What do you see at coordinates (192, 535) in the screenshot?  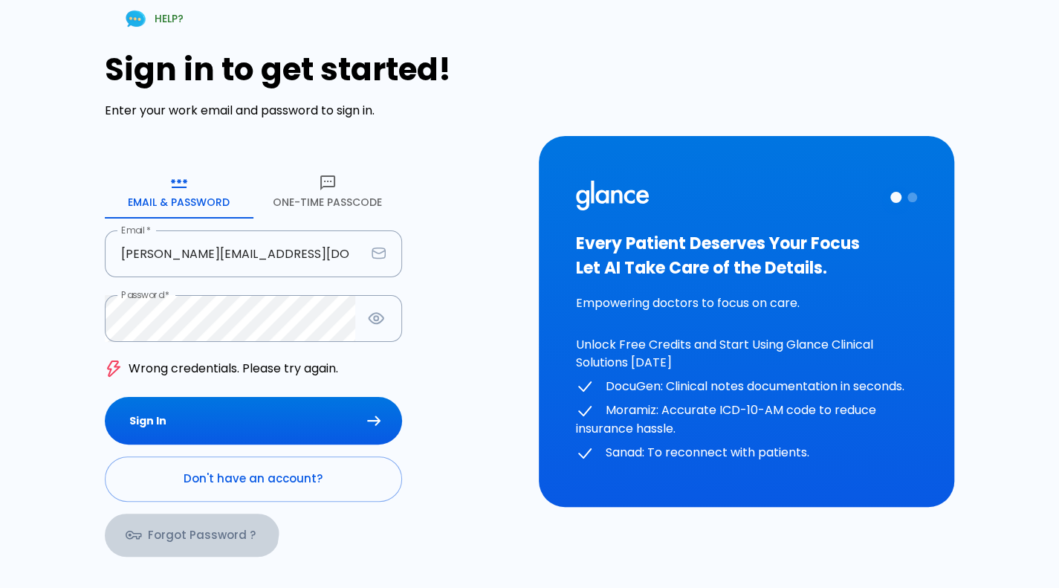 I see `a: Forgot Password ?` at bounding box center [192, 535].